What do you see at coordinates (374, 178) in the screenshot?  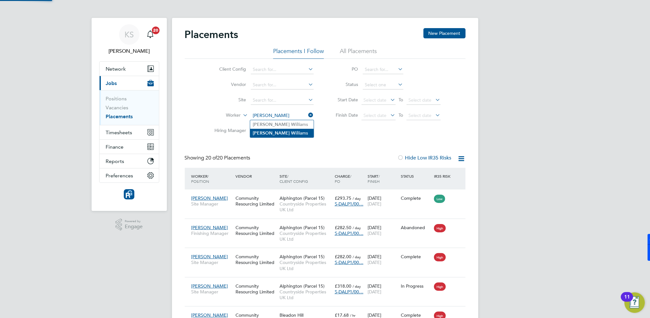 I see `span: / Finish` at bounding box center [374, 178].